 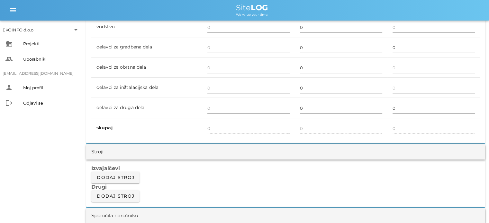 I want to click on b: LOG, so click(x=259, y=7).